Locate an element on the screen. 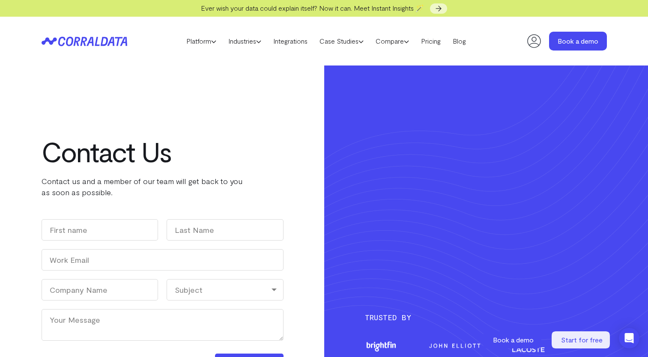  a: Case Studies is located at coordinates (341, 41).